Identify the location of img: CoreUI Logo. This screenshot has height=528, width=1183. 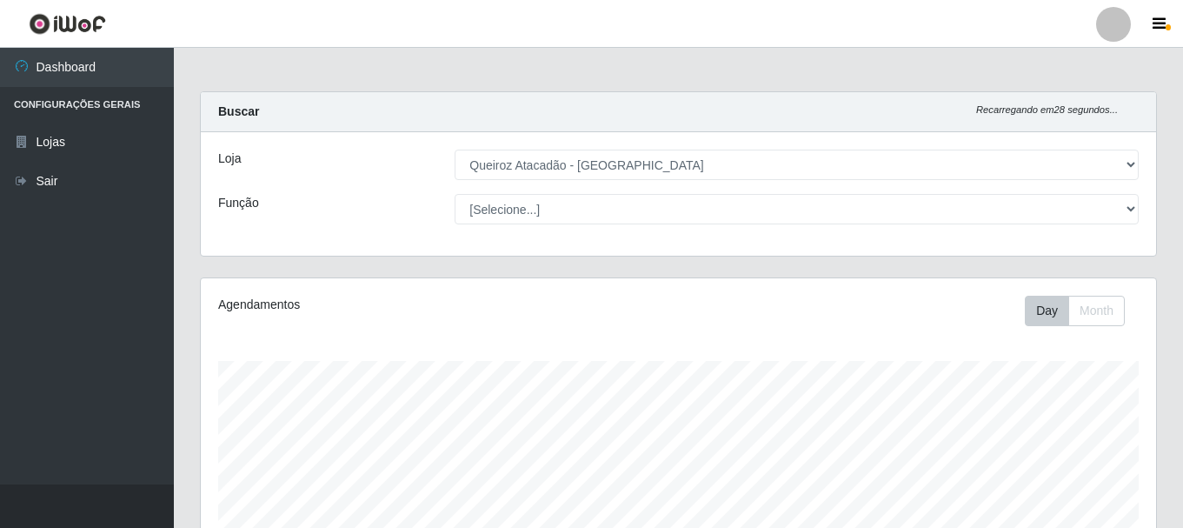
(67, 23).